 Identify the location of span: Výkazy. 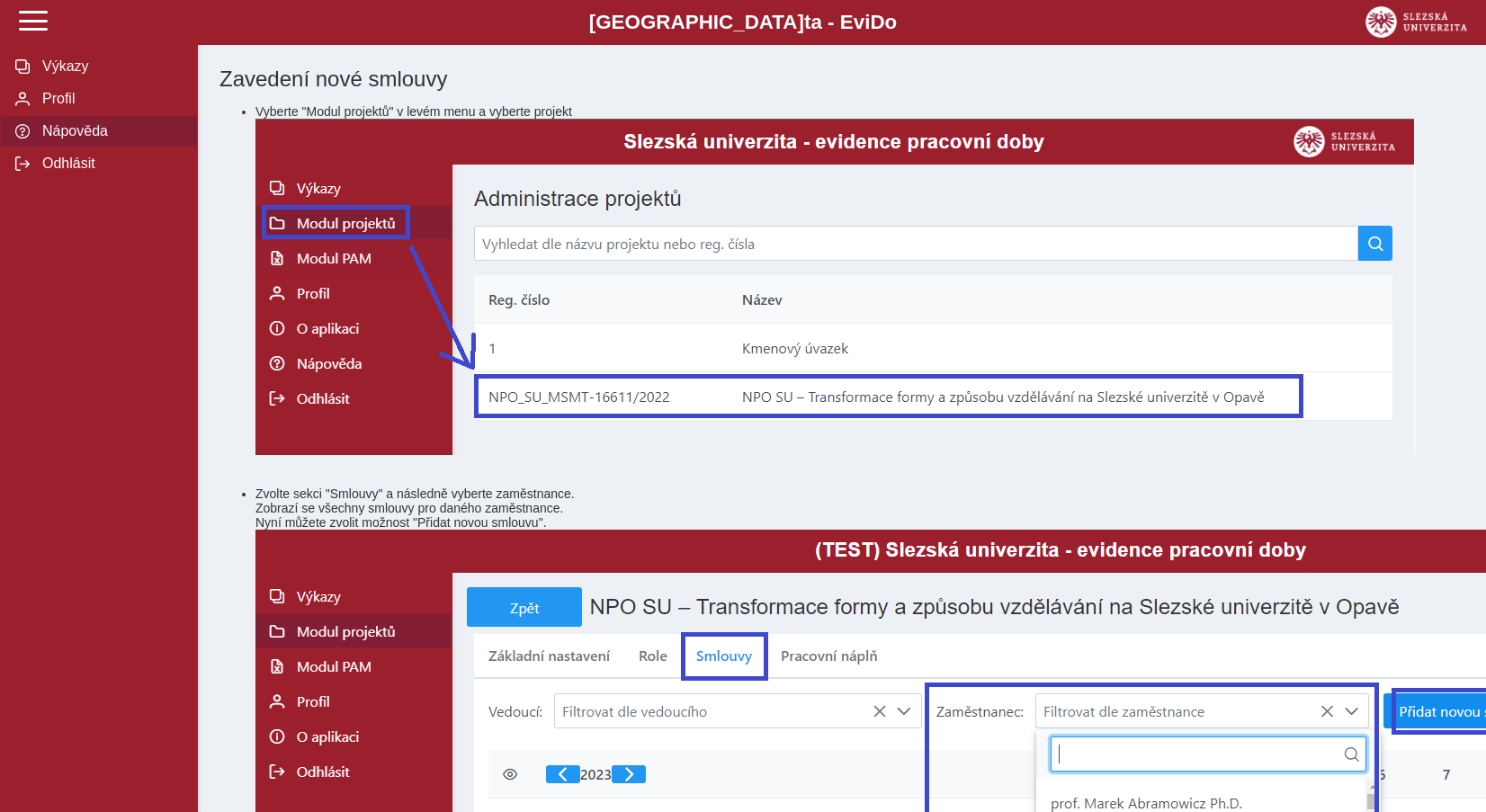
(110, 66).